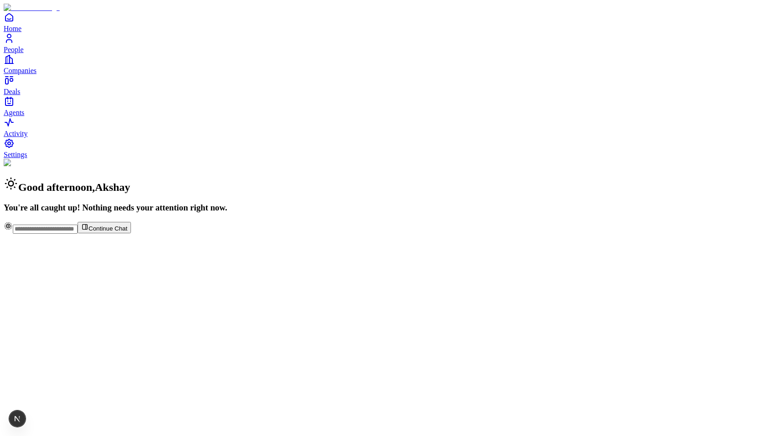 The image size is (783, 436). I want to click on span: Companies, so click(20, 70).